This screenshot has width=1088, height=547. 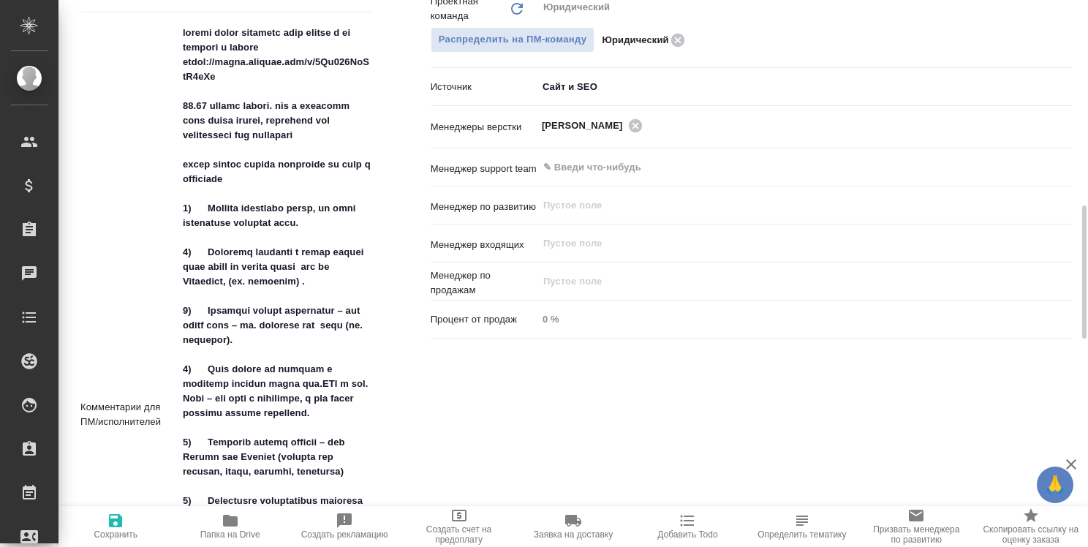 I want to click on button: Призвать менеджера по развитию, so click(x=916, y=526).